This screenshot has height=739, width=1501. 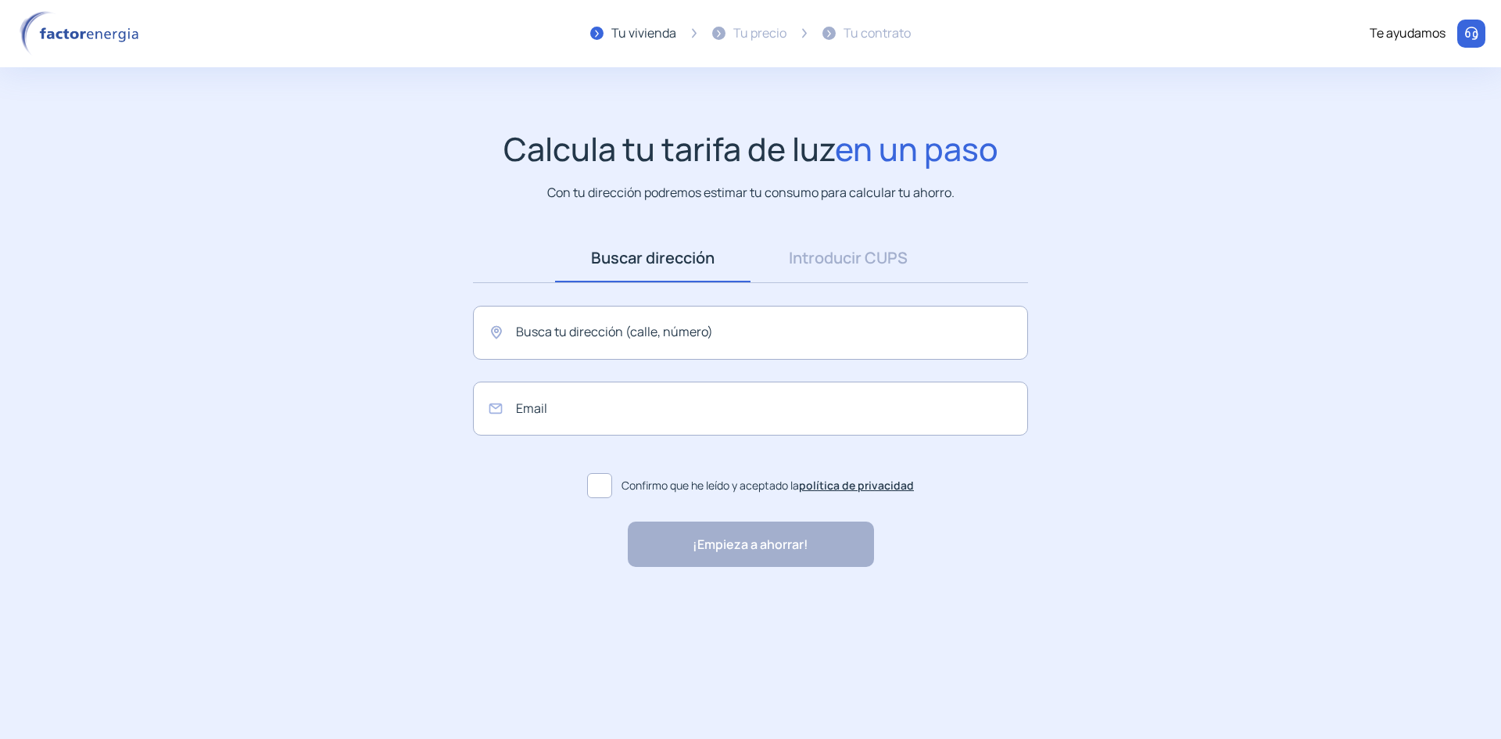 I want to click on span: Confirmo que he leído y aceptado la, so click(x=768, y=486).